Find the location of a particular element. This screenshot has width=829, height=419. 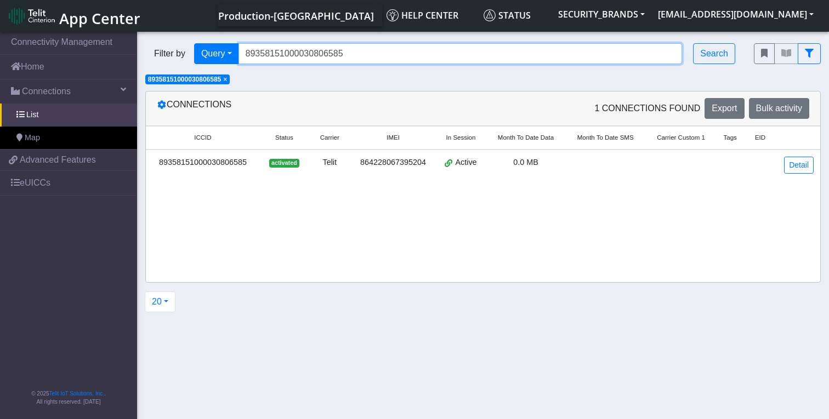

span: Month To Date Data is located at coordinates (526, 138).